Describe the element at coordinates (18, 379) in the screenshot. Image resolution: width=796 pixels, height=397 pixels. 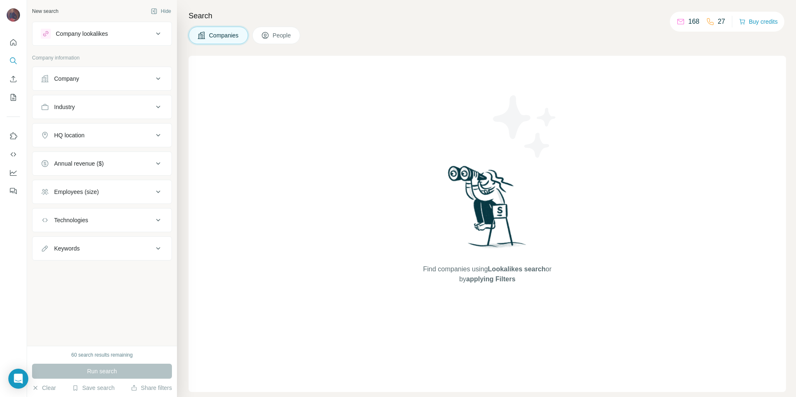
I see `div: Open Intercom Messenger` at that location.